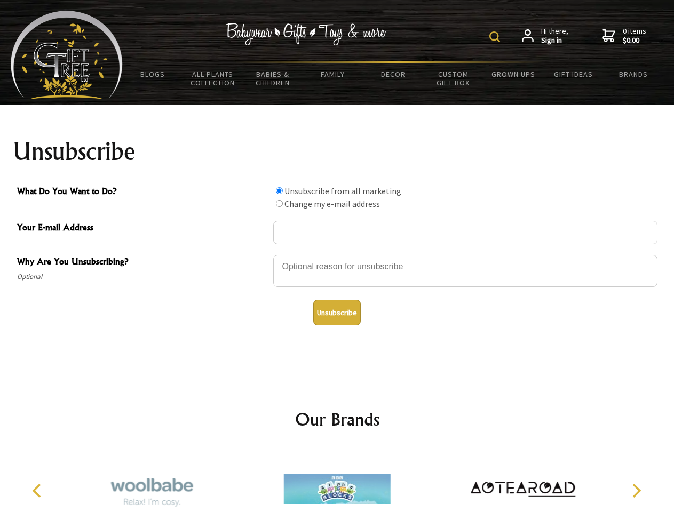 This screenshot has width=674, height=512. Describe the element at coordinates (143, 277) in the screenshot. I see `span: Optional` at that location.